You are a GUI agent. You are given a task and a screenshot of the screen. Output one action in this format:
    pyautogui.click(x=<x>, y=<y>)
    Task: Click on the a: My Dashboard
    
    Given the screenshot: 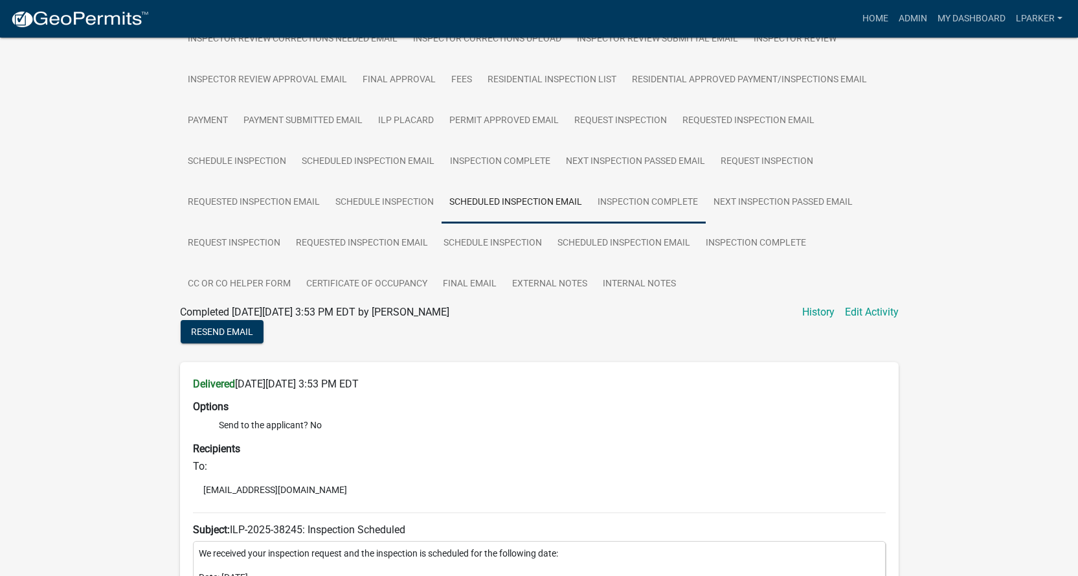 What is the action you would take?
    pyautogui.click(x=971, y=19)
    